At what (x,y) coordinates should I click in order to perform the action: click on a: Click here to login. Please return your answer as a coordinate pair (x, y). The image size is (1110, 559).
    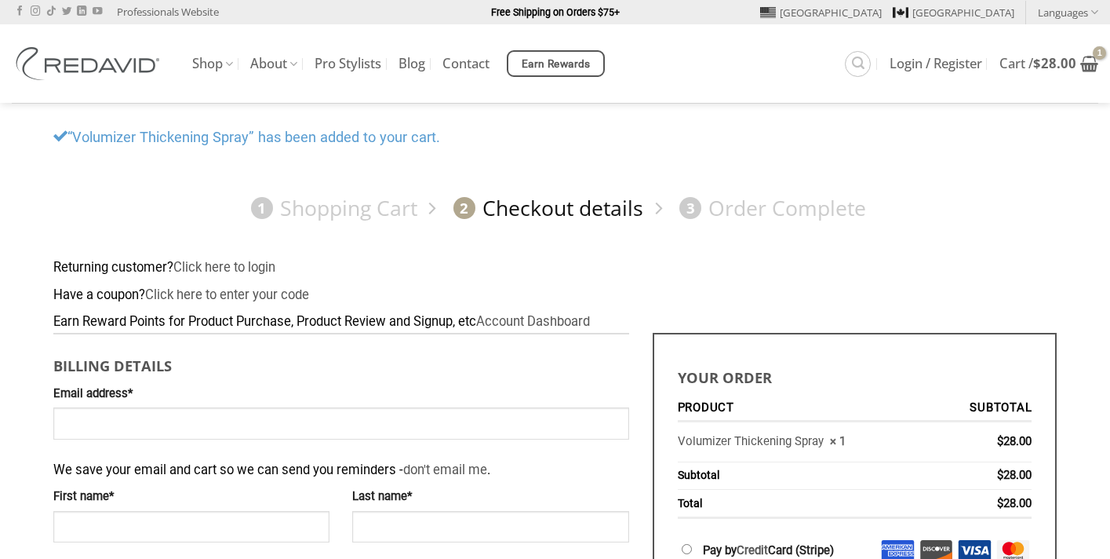
    Looking at the image, I should click on (224, 267).